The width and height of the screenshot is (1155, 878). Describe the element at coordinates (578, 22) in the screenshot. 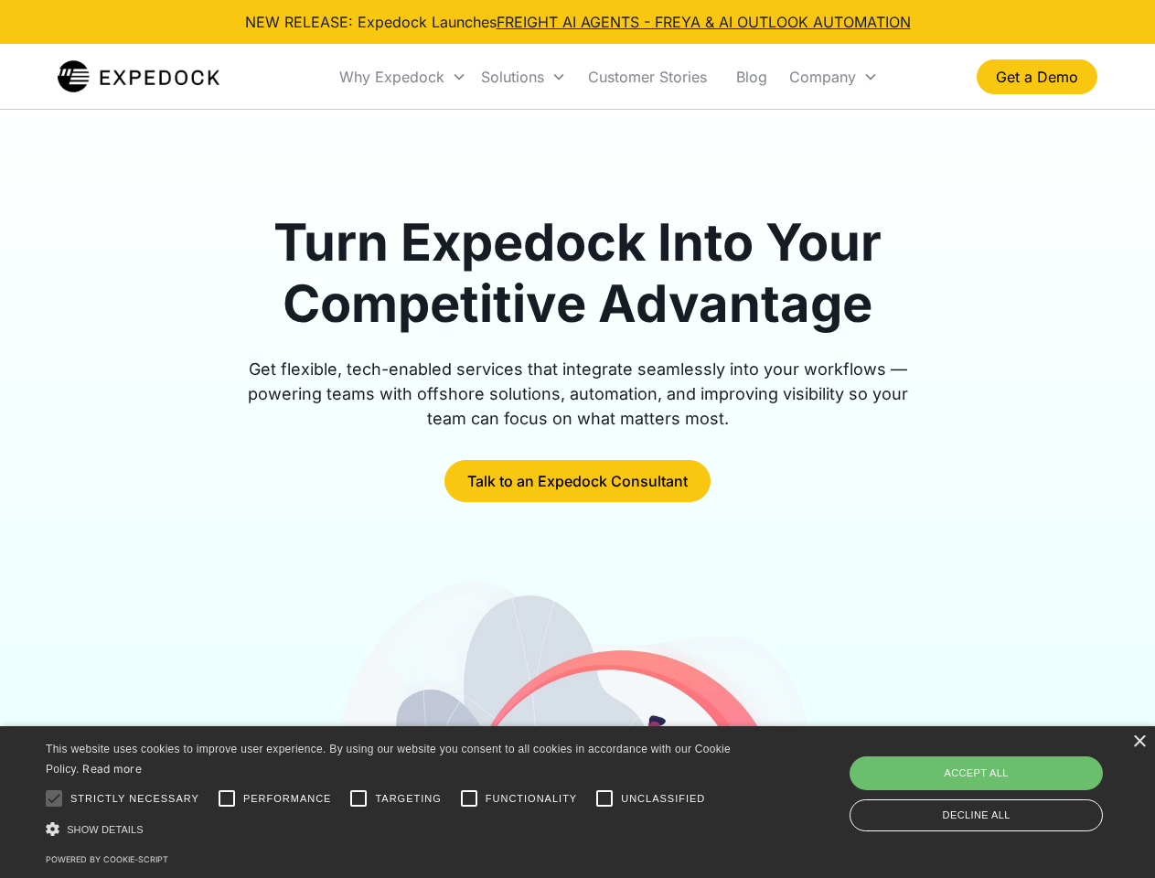

I see `div: NEW RELEASE: Expedock Launches` at that location.